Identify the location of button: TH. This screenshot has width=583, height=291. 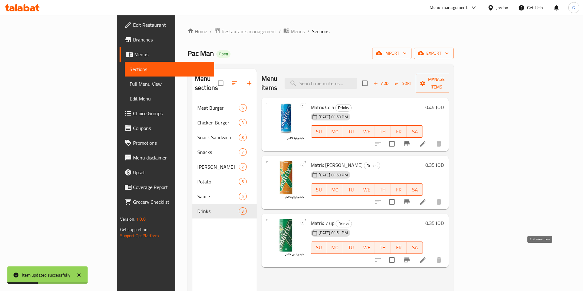
(383, 132).